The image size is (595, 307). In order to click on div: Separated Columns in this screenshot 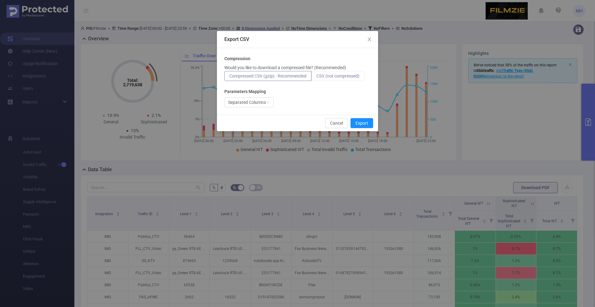, I will do `click(247, 102)`.